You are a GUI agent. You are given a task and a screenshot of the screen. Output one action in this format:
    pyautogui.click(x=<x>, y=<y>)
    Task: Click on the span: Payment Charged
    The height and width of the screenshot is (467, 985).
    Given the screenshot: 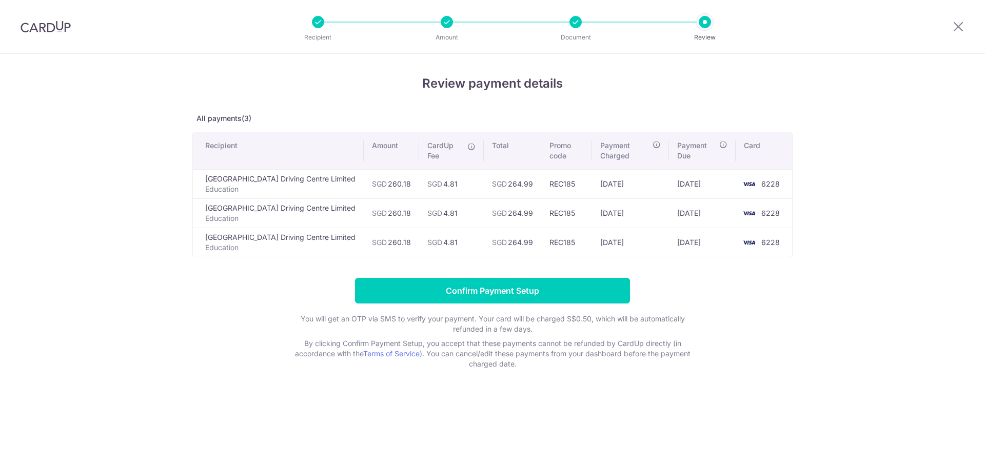 What is the action you would take?
    pyautogui.click(x=624, y=151)
    